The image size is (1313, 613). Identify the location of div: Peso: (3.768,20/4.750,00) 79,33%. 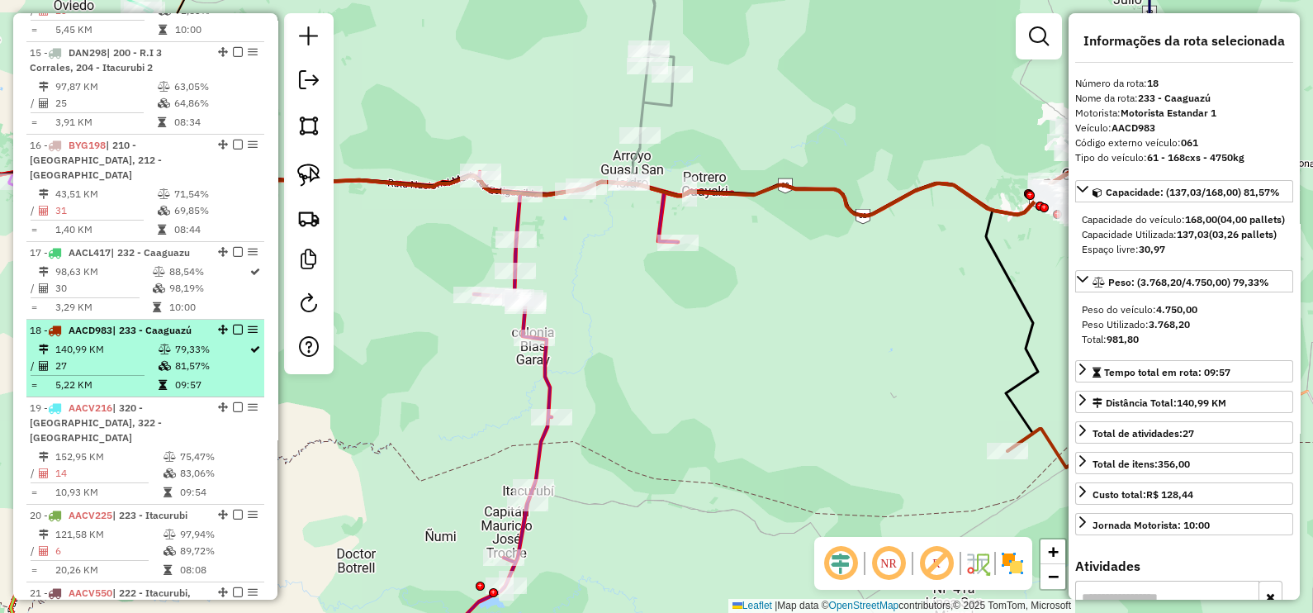
(1184, 324).